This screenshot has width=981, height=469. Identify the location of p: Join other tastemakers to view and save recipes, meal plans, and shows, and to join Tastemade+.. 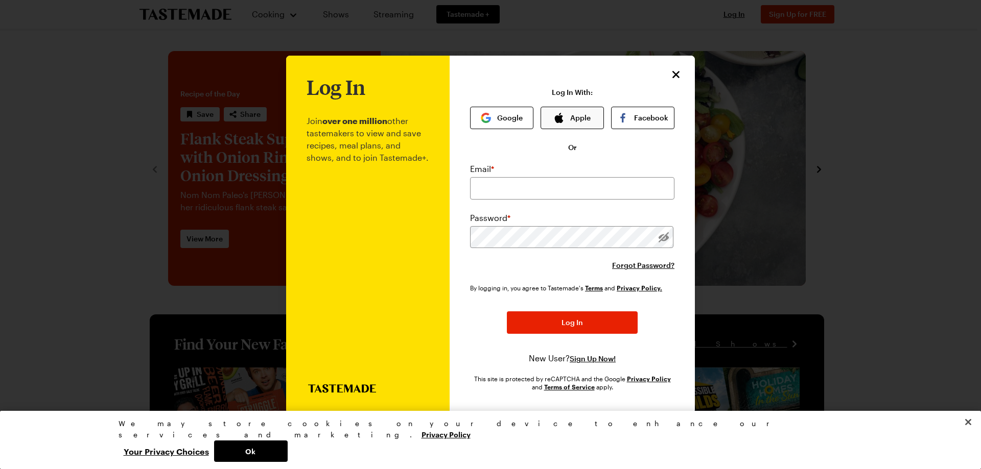
(368, 242).